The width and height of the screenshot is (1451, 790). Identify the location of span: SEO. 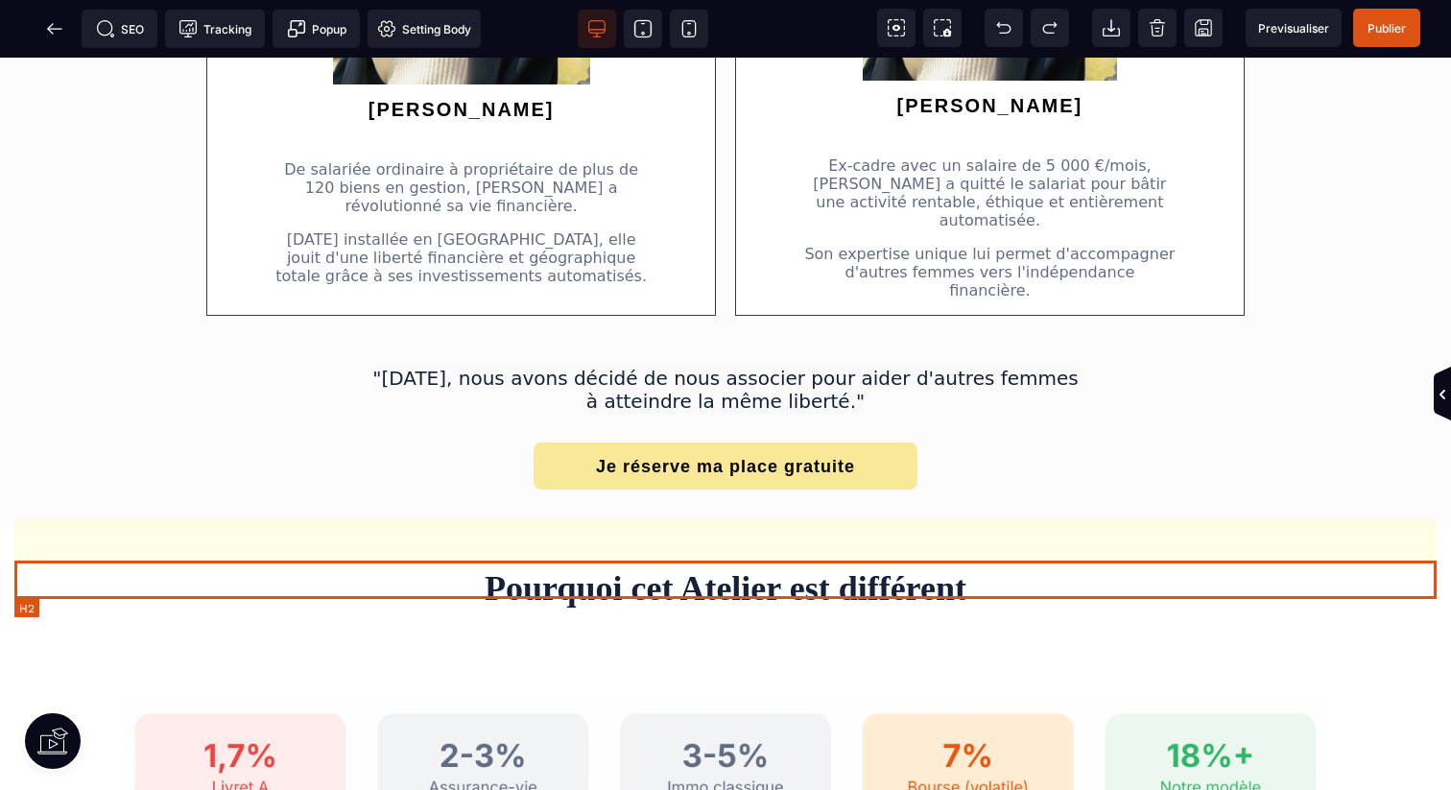
(120, 29).